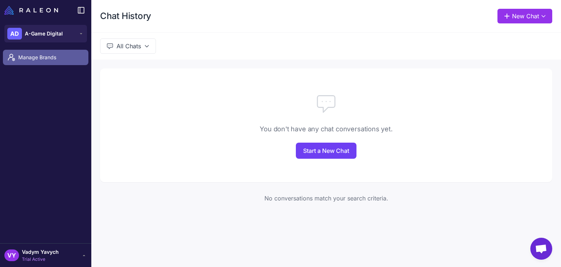  I want to click on div: You don't have any chat conversations yet., so click(326, 129).